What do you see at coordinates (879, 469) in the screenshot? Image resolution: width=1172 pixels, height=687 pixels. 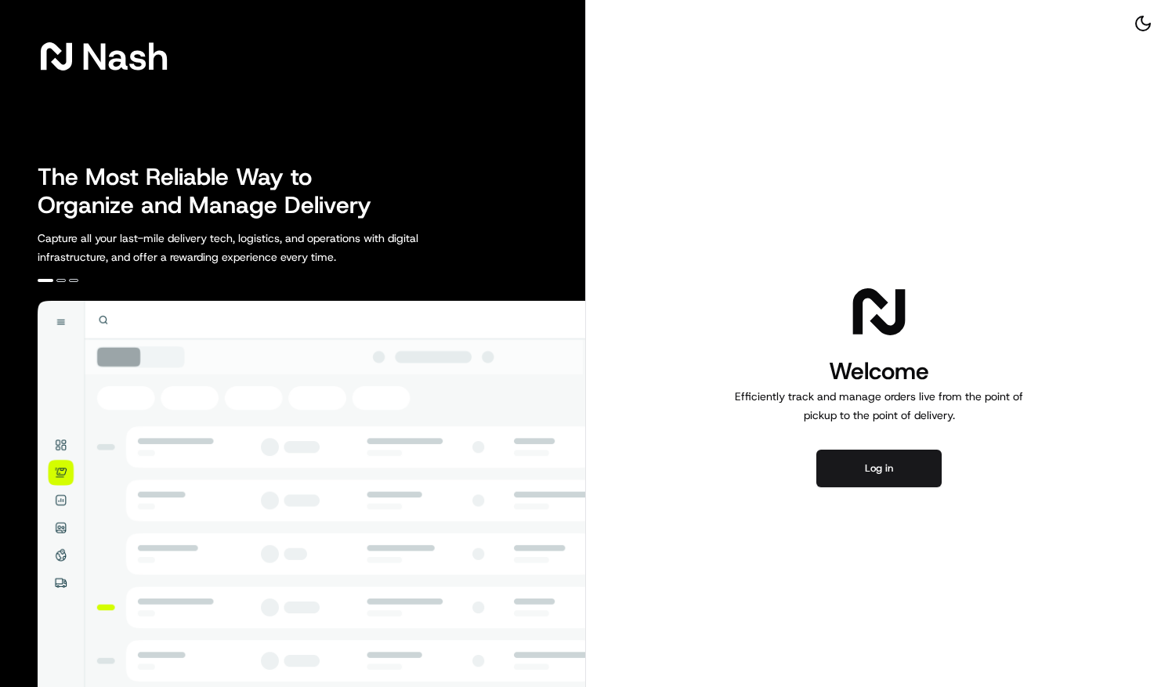 I see `button: Log in` at bounding box center [879, 469].